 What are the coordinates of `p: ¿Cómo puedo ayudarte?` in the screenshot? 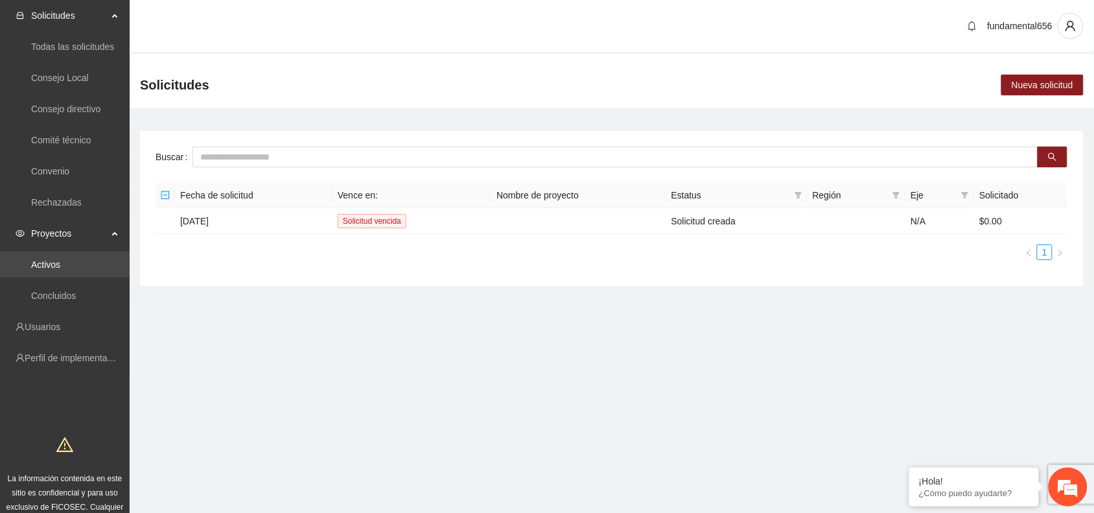 It's located at (974, 493).